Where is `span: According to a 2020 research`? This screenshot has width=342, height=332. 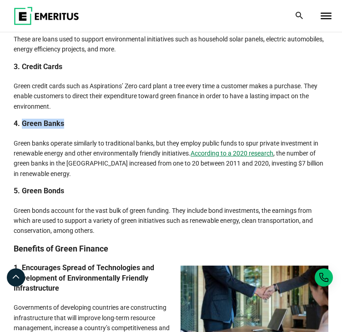 span: According to a 2020 research is located at coordinates (232, 153).